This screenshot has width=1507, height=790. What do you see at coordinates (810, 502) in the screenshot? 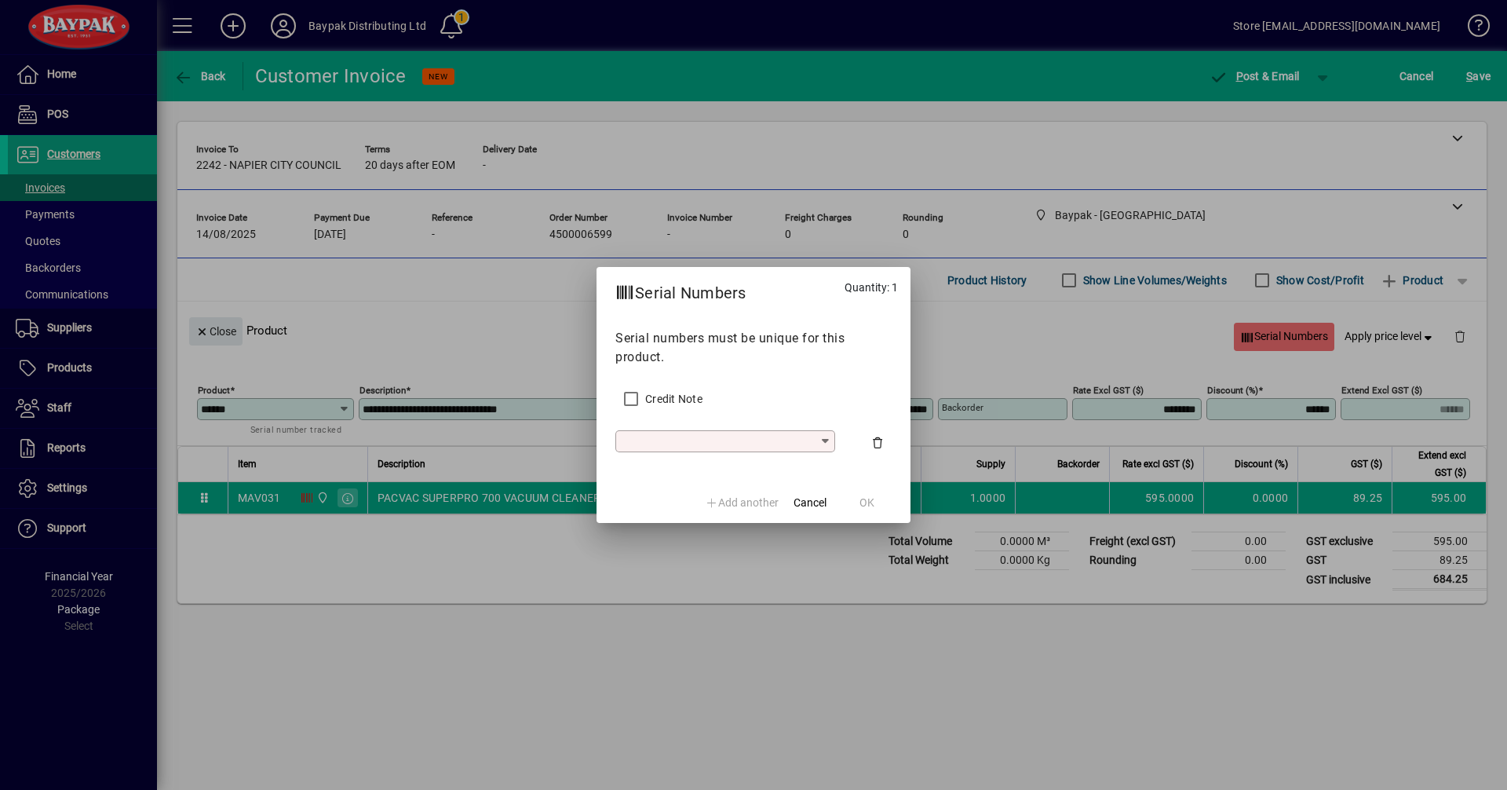
I see `span: Cancel` at bounding box center [810, 502].